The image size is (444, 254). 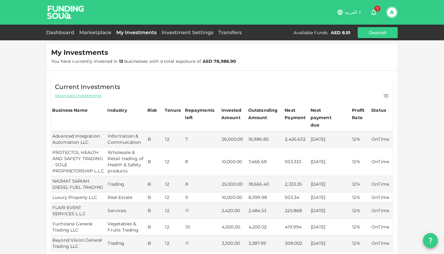 What do you see at coordinates (296, 243) in the screenshot?
I see `td: 308.002` at bounding box center [296, 243].